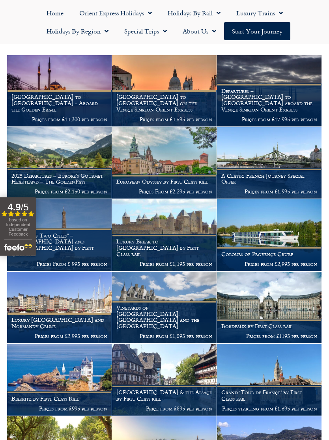 The image size is (329, 440). Describe the element at coordinates (164, 409) in the screenshot. I see `p: Price from £895 per person` at that location.